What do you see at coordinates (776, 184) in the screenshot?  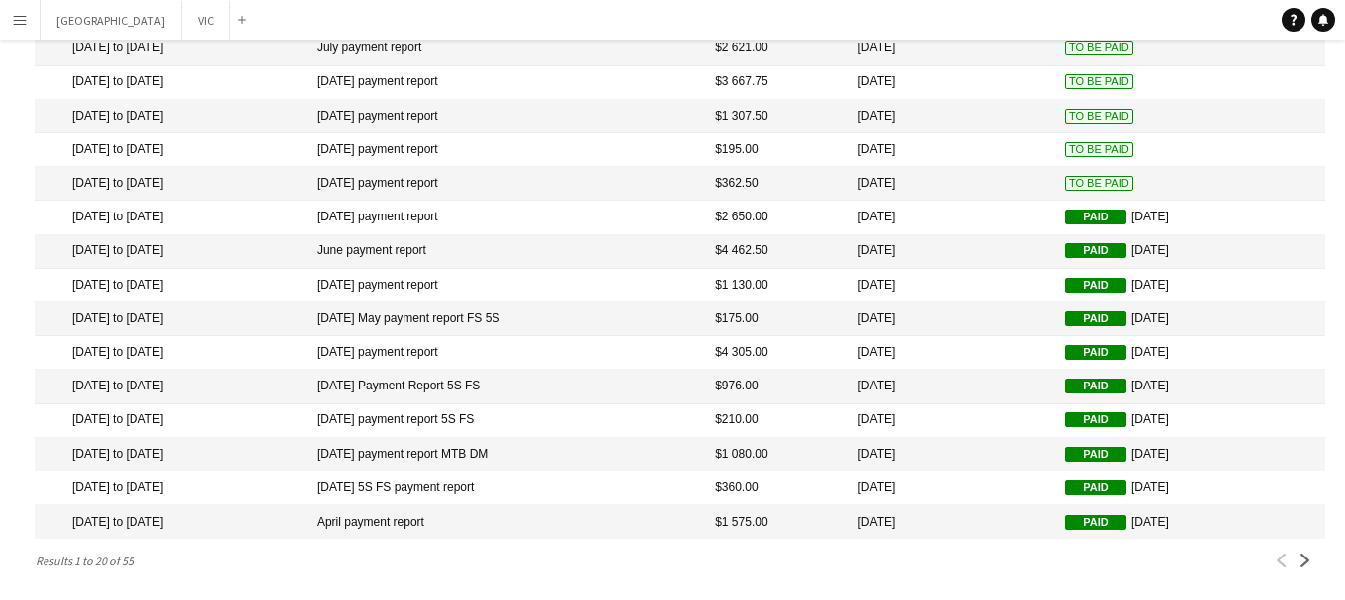 I see `mat-cell: $362.50` at bounding box center [776, 184].